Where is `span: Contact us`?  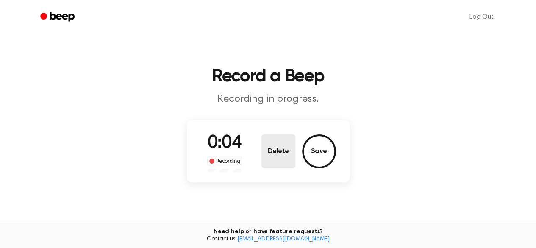 span: Contact us is located at coordinates (268, 239).